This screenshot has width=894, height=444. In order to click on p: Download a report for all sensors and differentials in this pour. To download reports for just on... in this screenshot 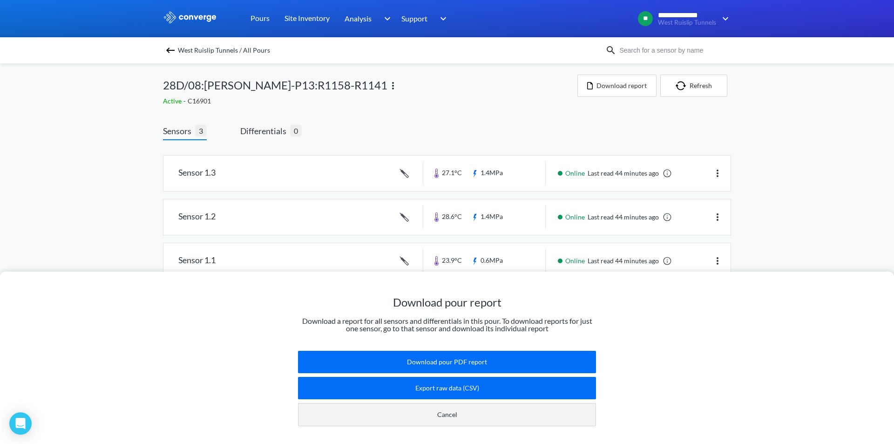, I will do `click(447, 324)`.